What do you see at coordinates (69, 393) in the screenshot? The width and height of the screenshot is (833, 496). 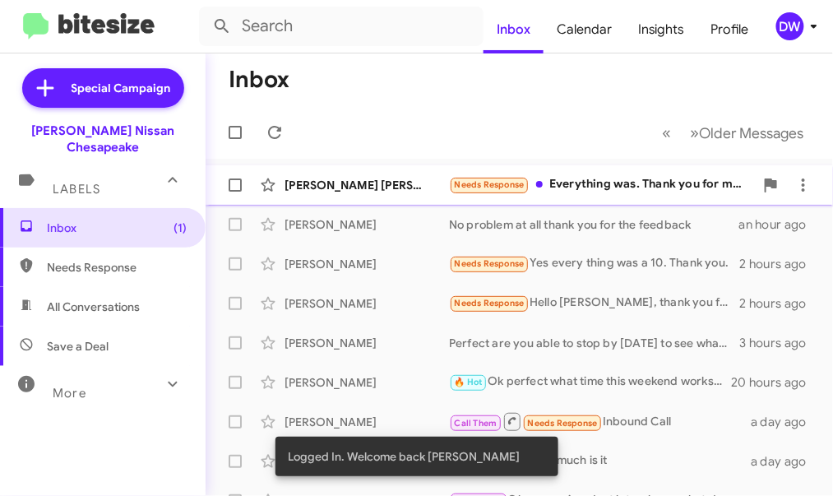 I see `span: More` at bounding box center [69, 393].